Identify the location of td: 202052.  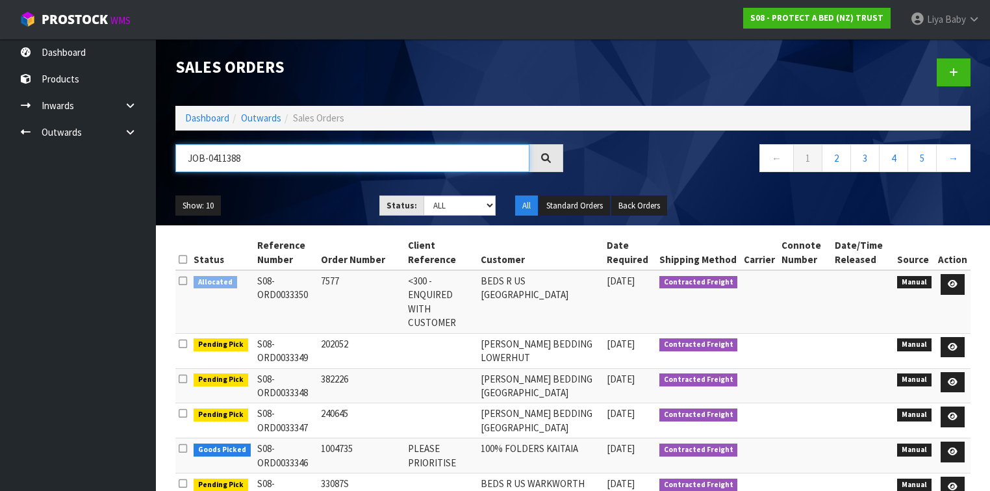
(361, 351).